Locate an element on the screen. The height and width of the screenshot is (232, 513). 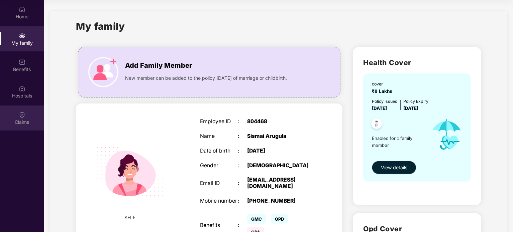
h1: My family is located at coordinates (100, 26).